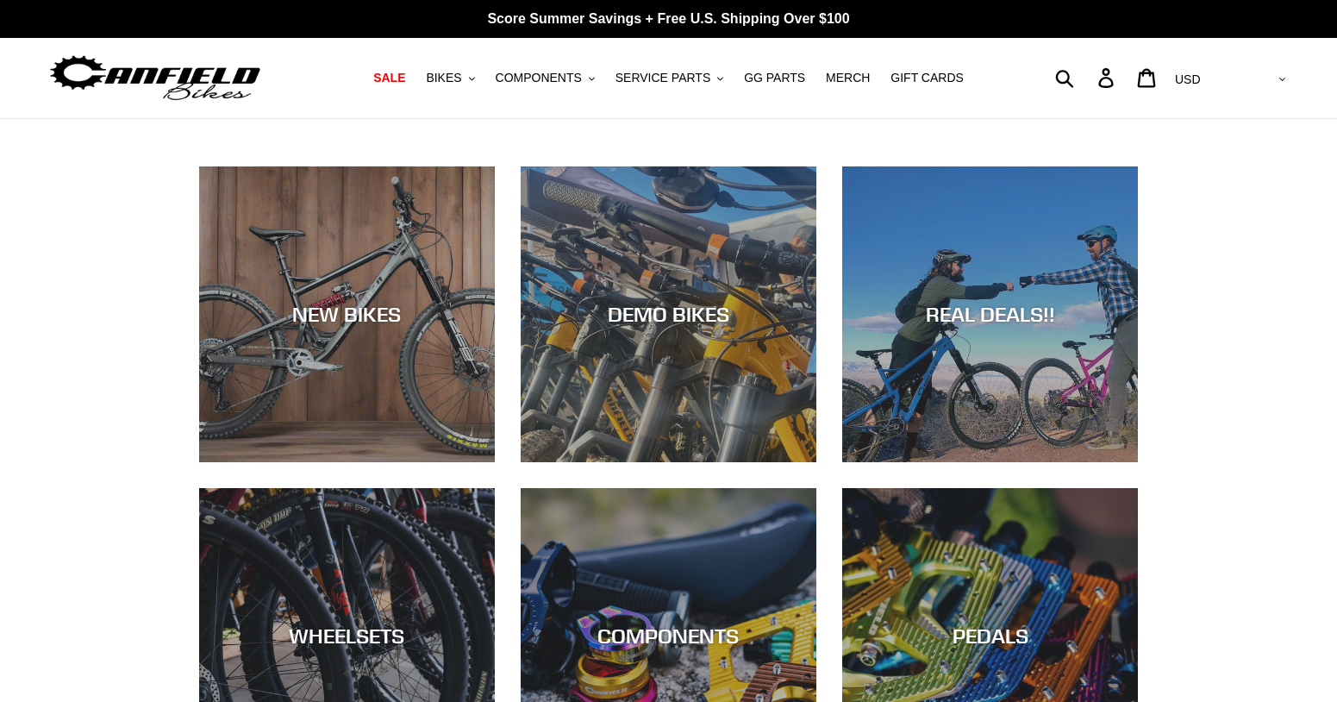 This screenshot has width=1337, height=702. I want to click on div: REAL DEALS!!, so click(990, 314).